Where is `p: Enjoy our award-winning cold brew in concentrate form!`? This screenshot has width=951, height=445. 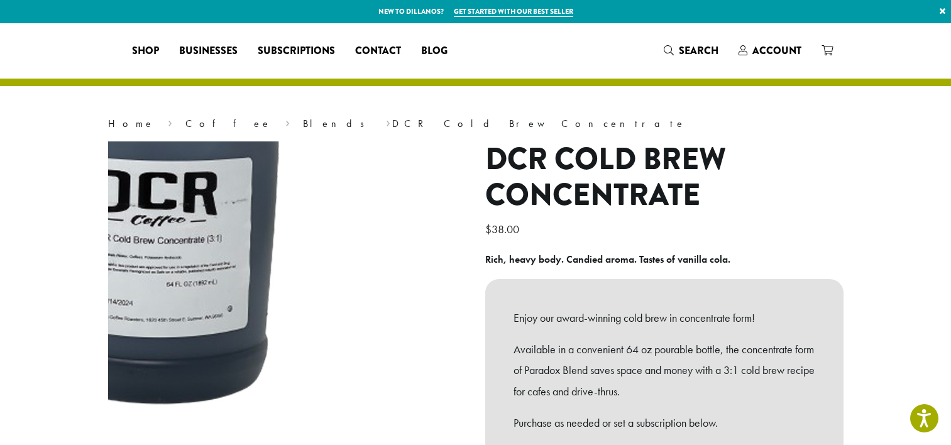 p: Enjoy our award-winning cold brew in concentrate form! is located at coordinates (665, 318).